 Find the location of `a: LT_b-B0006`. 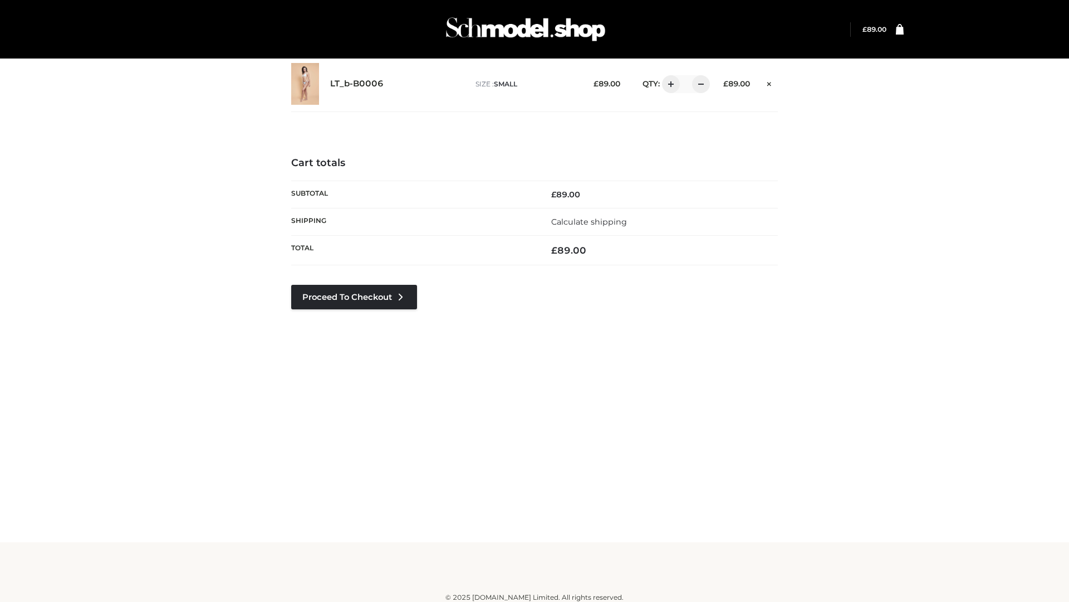

a: LT_b-B0006 is located at coordinates (357, 84).